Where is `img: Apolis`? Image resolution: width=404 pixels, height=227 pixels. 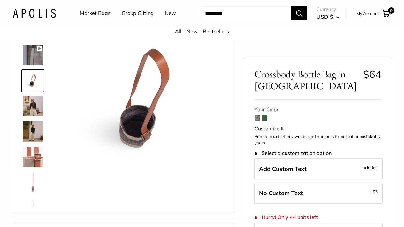 img: Apolis is located at coordinates (34, 13).